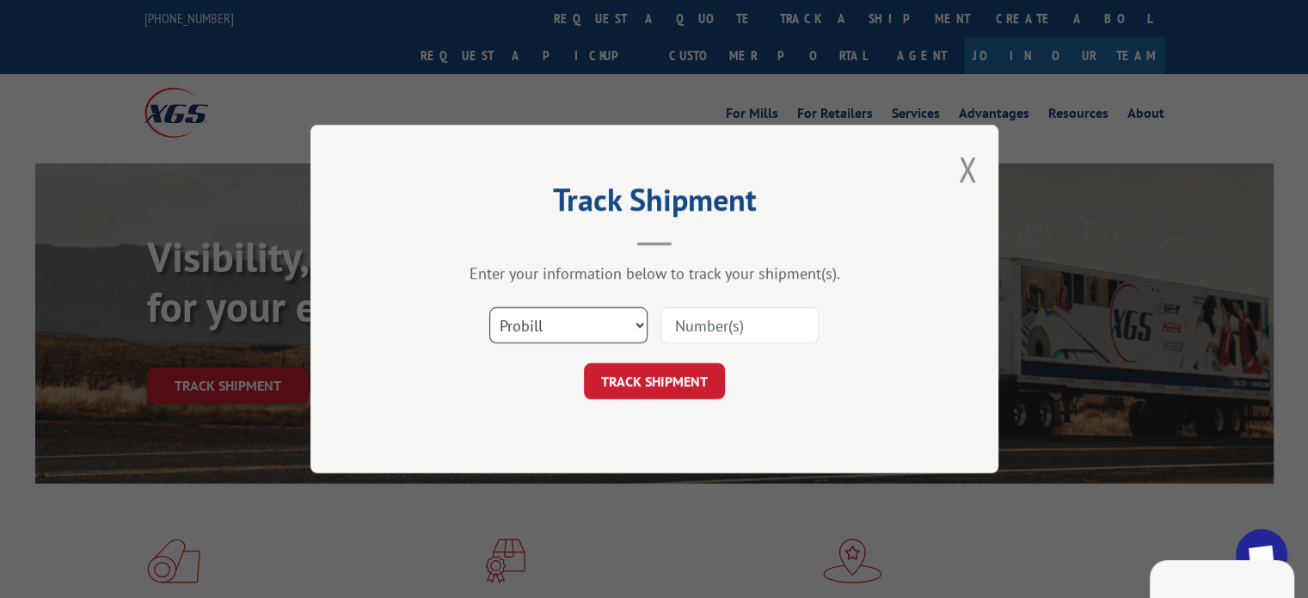  What do you see at coordinates (967, 169) in the screenshot?
I see `button: Close modal` at bounding box center [967, 169].